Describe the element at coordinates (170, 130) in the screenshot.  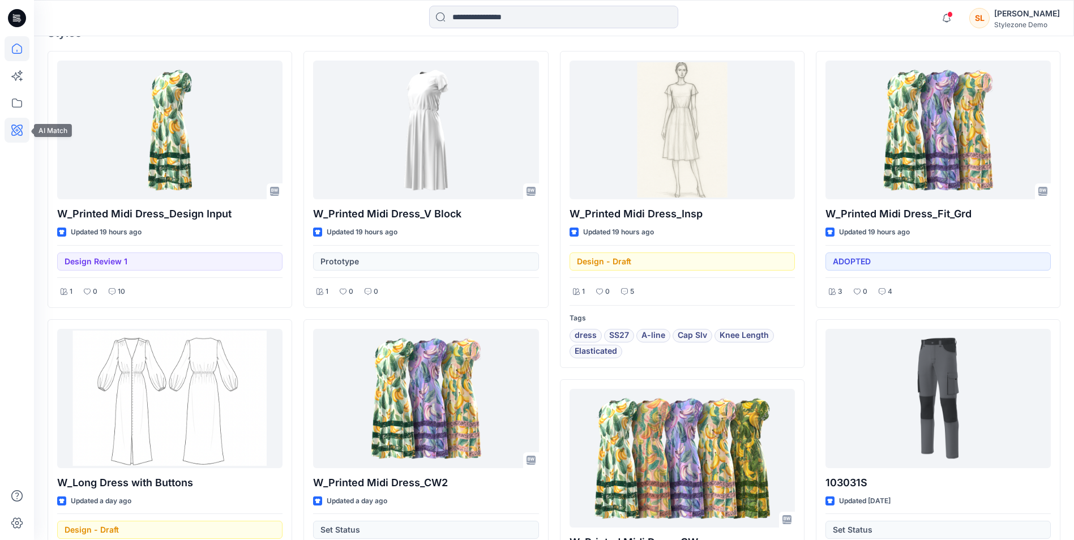
I see `a: W_Printed Midi Dress_Design Input` at that location.